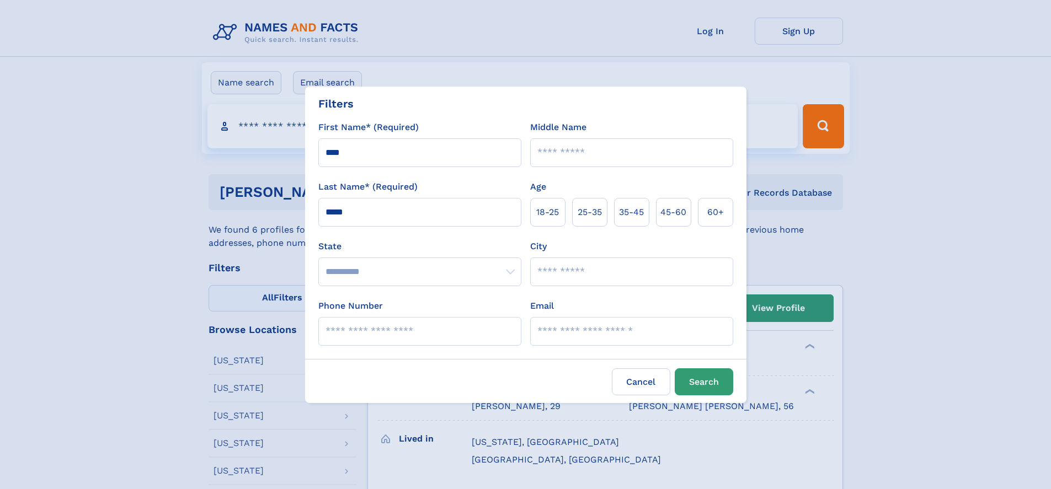 The width and height of the screenshot is (1051, 489). What do you see at coordinates (368, 127) in the screenshot?
I see `label: First Name* (Required)` at bounding box center [368, 127].